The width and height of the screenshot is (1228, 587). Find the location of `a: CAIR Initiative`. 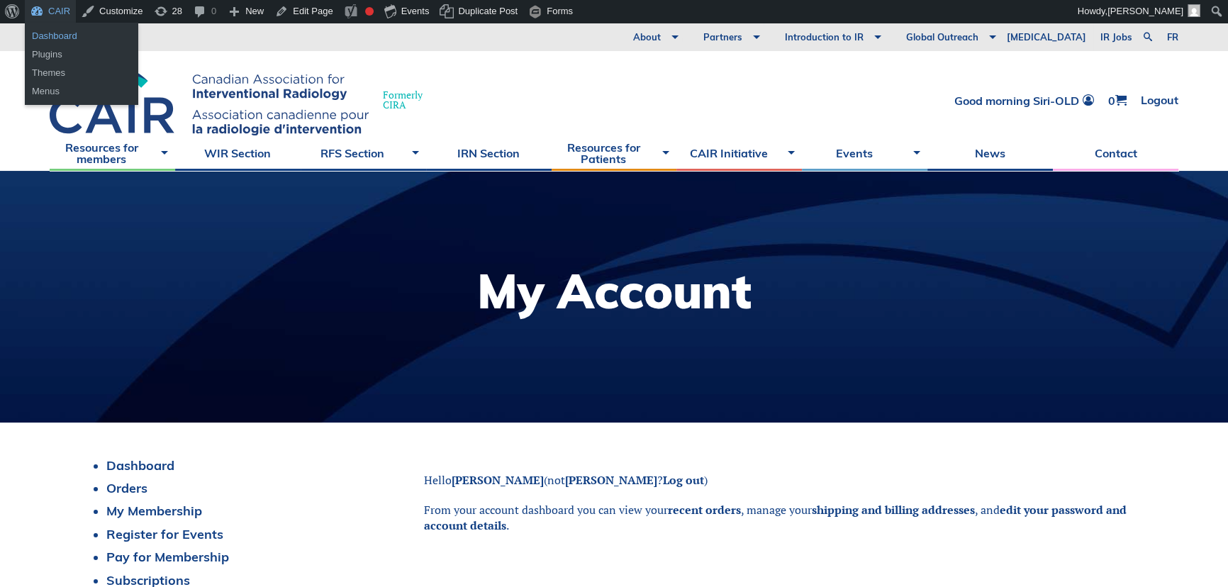

a: CAIR Initiative is located at coordinates (739, 153).